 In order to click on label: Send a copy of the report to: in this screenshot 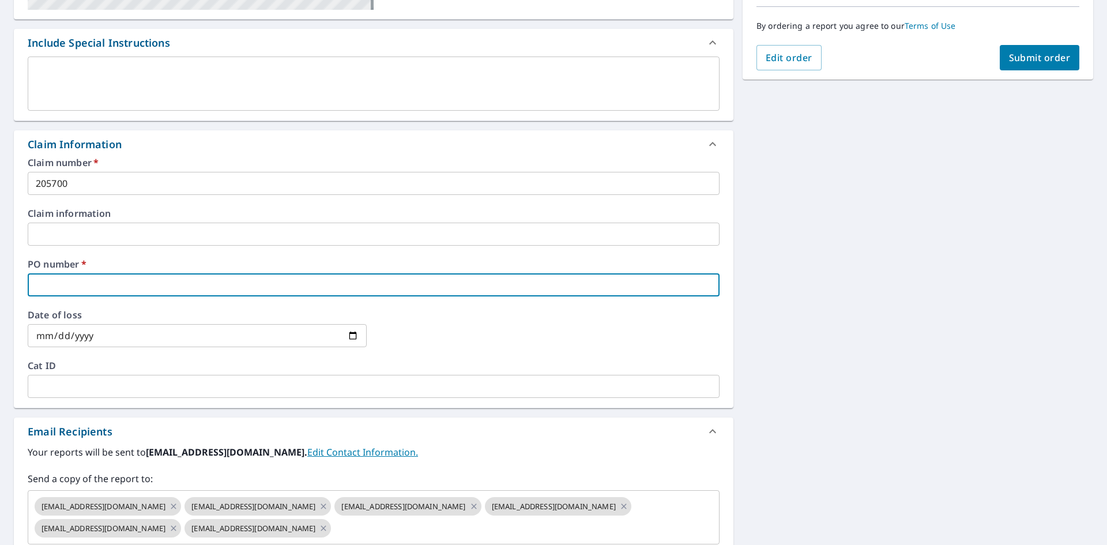, I will do `click(374, 479)`.